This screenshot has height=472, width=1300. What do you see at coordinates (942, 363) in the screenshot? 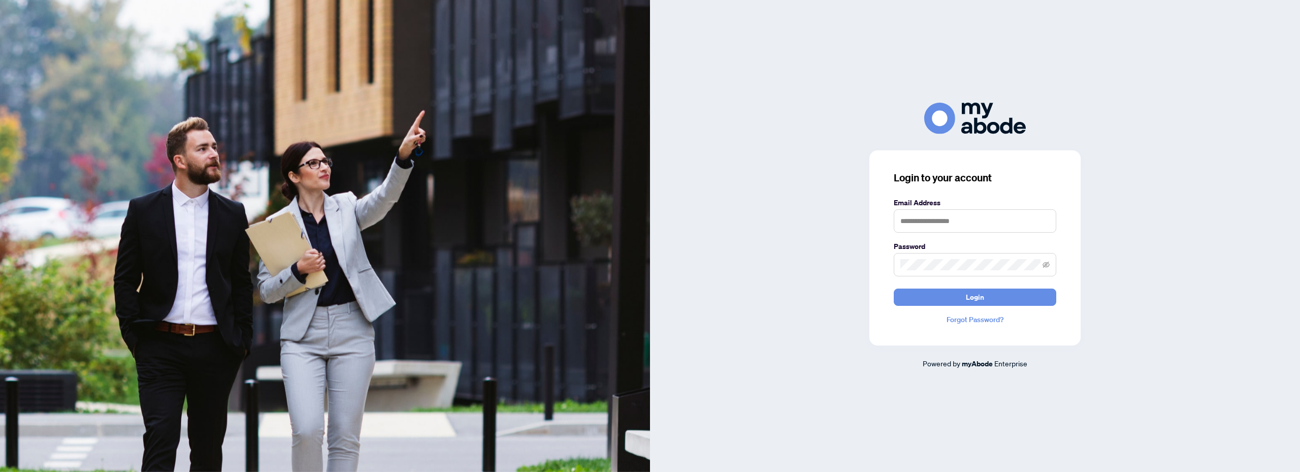
I see `span: Powered by` at bounding box center [942, 363].